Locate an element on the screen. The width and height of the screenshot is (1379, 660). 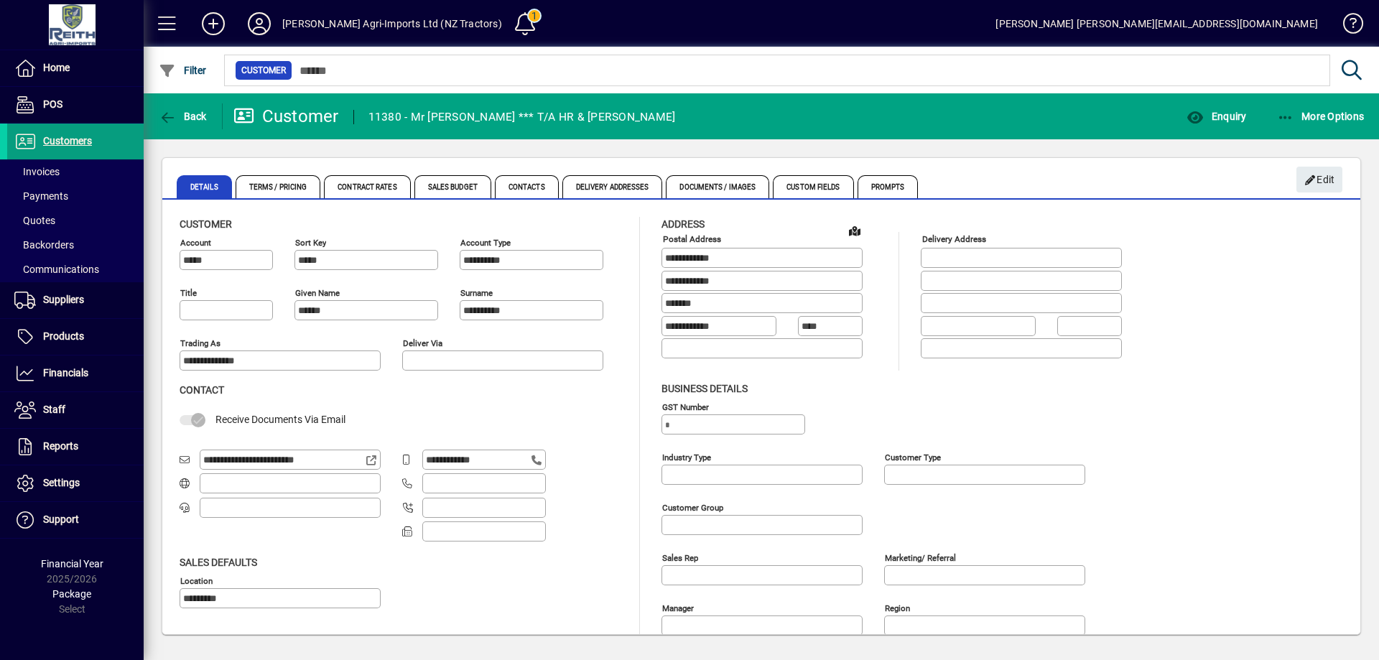
span: Address is located at coordinates (683, 224).